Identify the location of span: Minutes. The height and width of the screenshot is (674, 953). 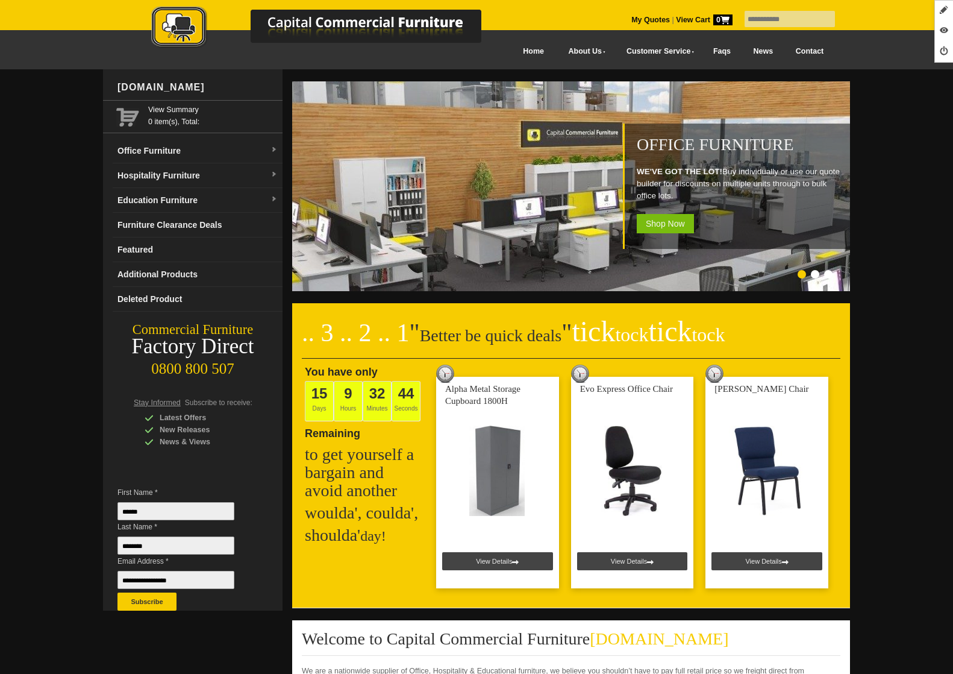
(377, 401).